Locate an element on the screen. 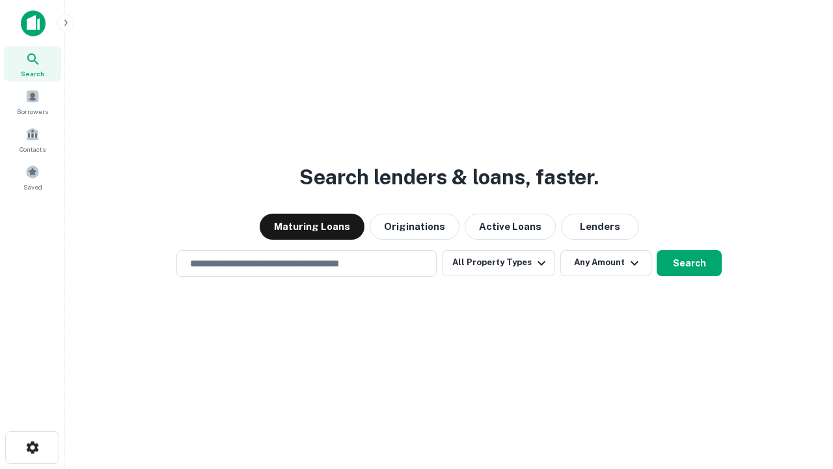  span: Contacts is located at coordinates (33, 149).